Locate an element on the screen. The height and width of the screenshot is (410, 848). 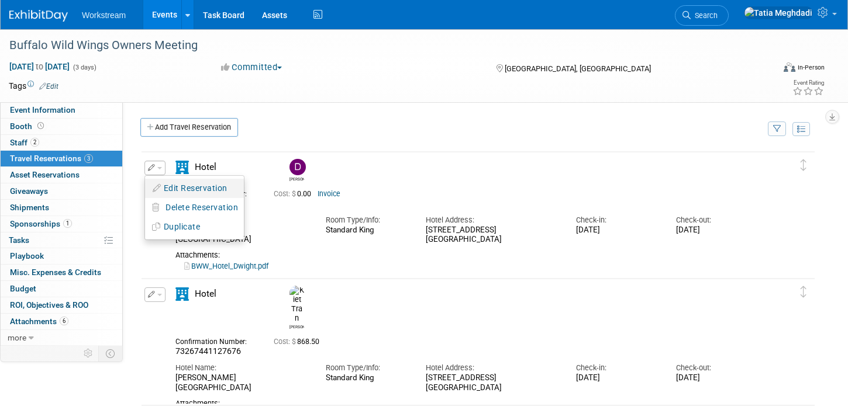
span: Workstream is located at coordinates (104, 15).